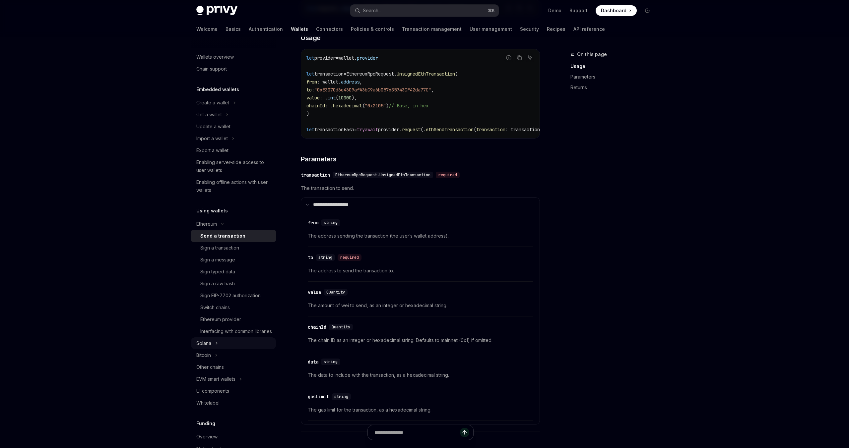 The height and width of the screenshot is (448, 849). I want to click on button: Report incorrect code, so click(509, 58).